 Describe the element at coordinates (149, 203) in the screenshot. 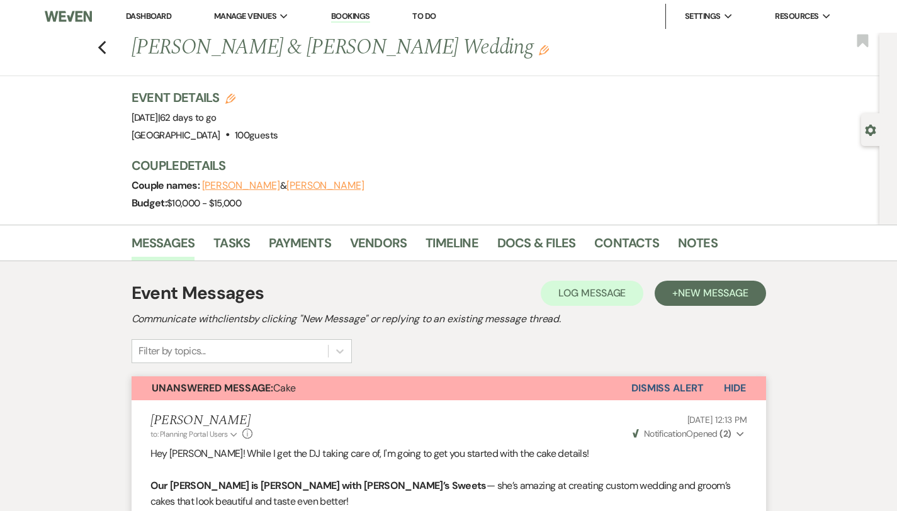

I see `span: Budget:` at that location.